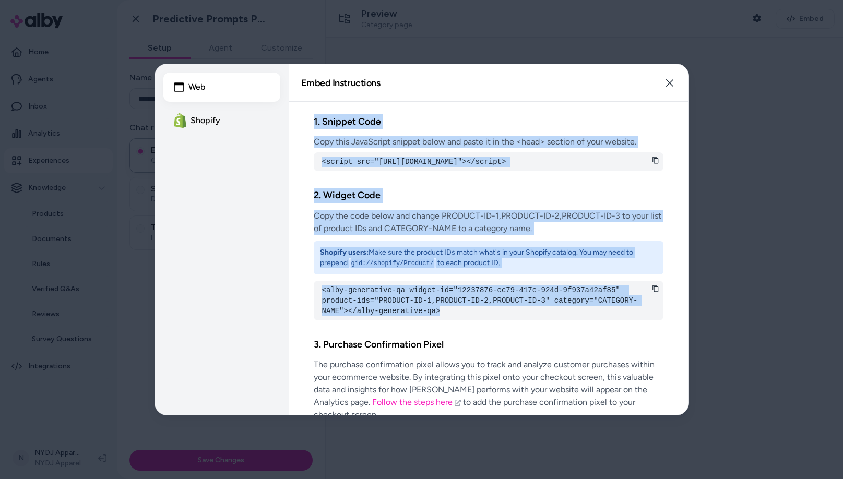  I want to click on img: Shopify Logo, so click(180, 120).